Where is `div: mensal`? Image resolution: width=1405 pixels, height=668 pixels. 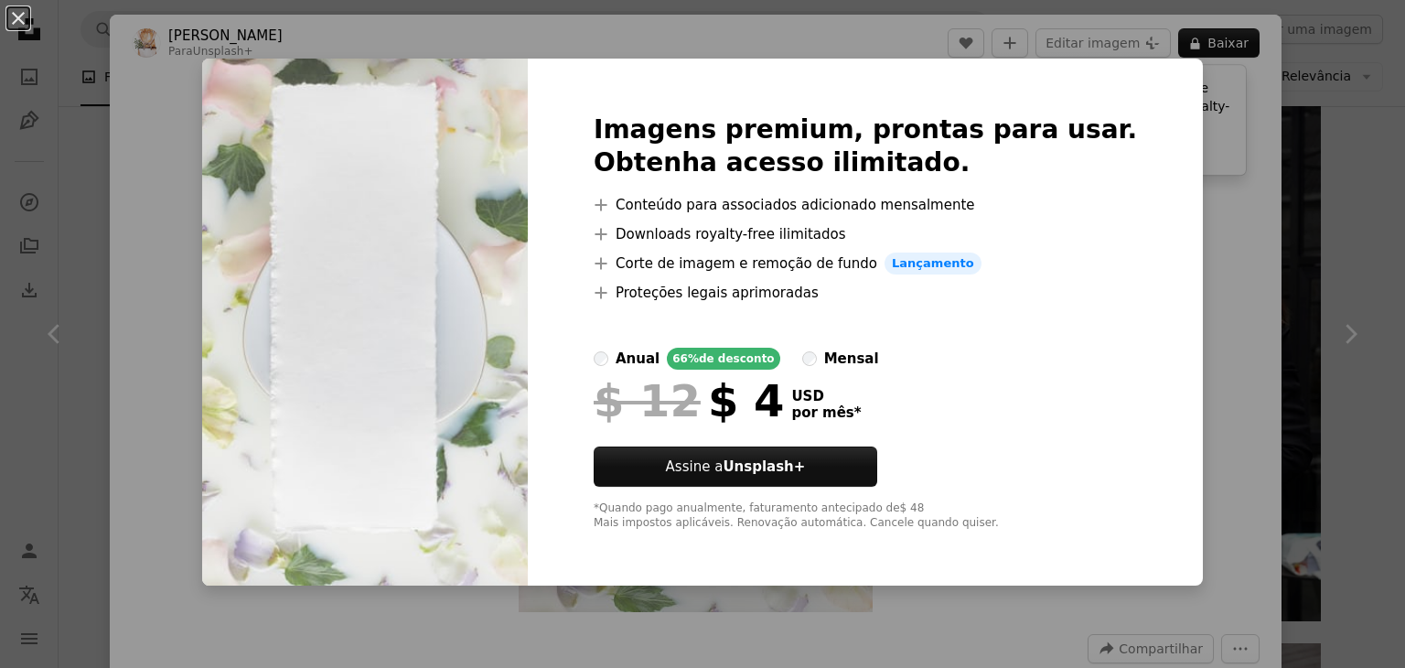
div: mensal is located at coordinates (852, 359).